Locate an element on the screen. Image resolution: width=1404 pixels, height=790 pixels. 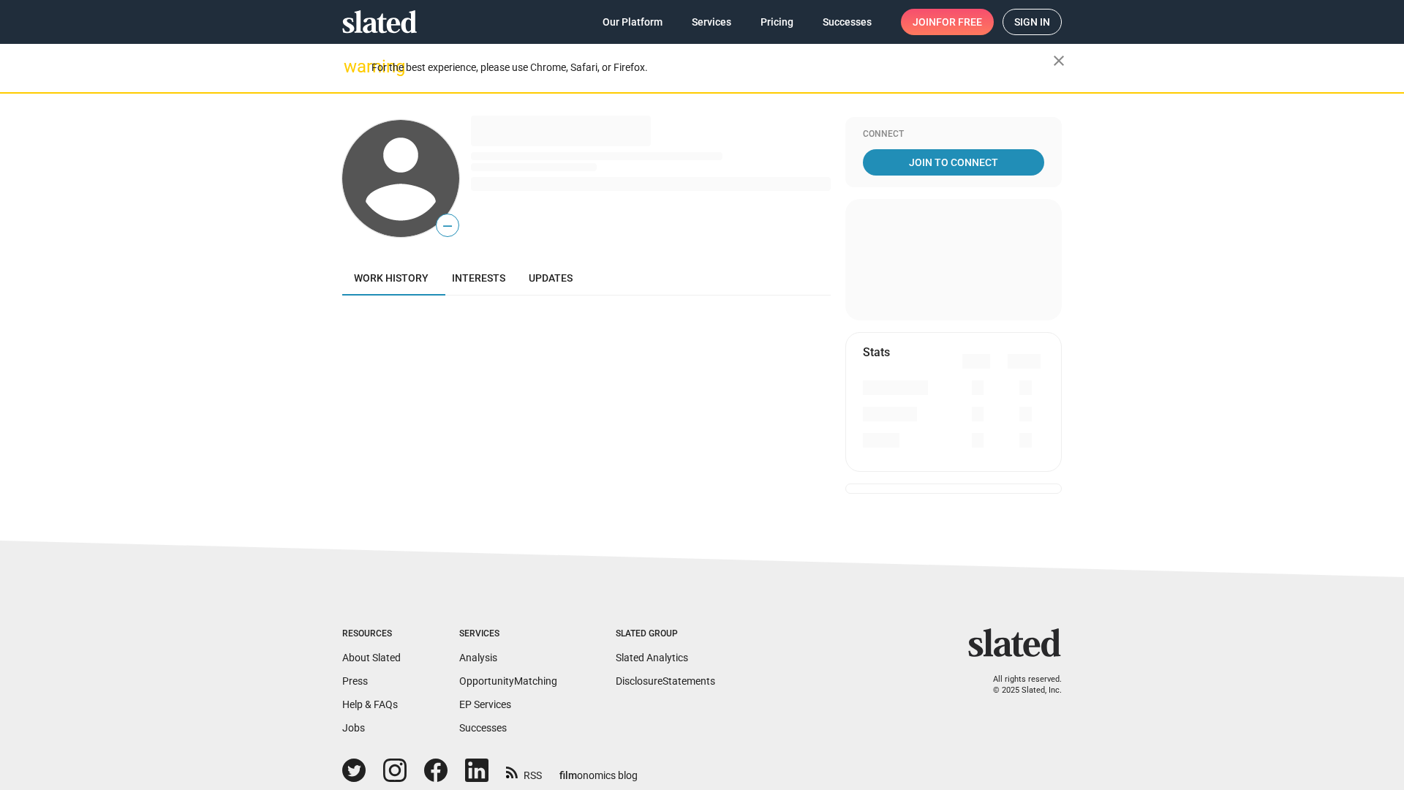
a: Joinfor free is located at coordinates (947, 22).